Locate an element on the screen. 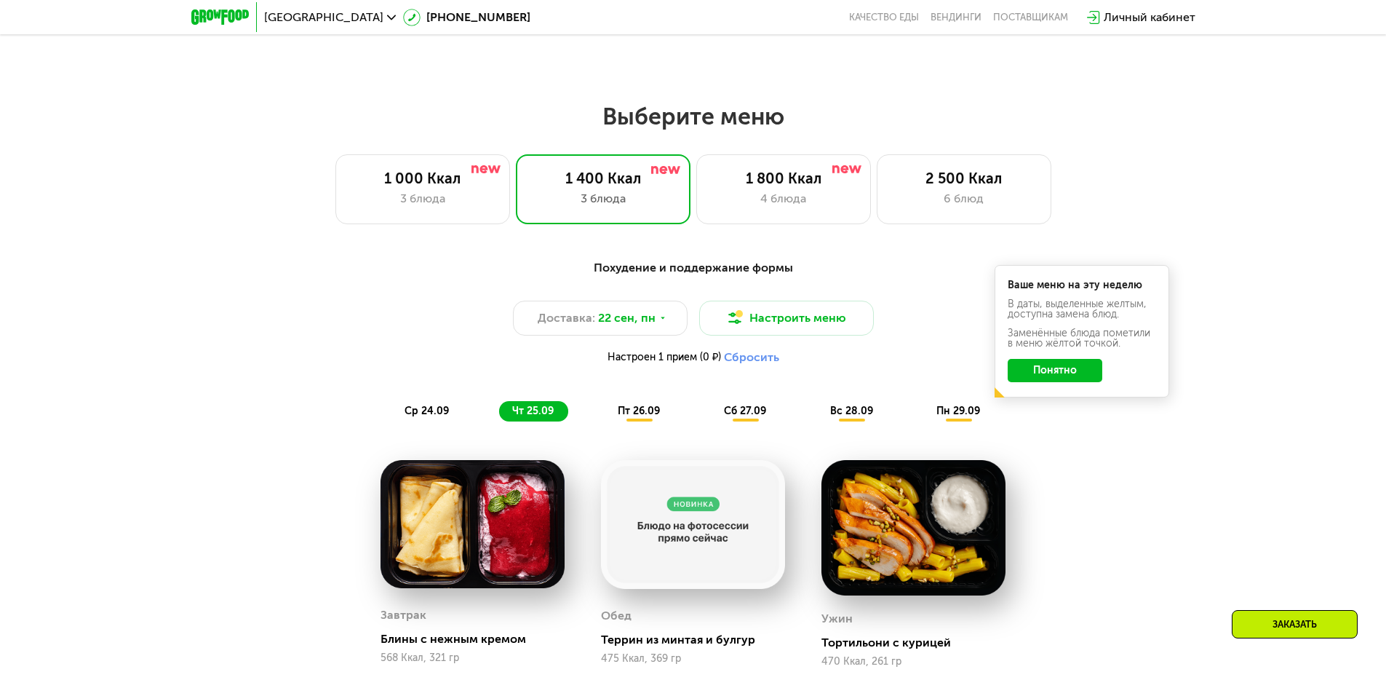 The width and height of the screenshot is (1386, 688). div: 475 Ккал, 369 гр is located at coordinates (693, 659).